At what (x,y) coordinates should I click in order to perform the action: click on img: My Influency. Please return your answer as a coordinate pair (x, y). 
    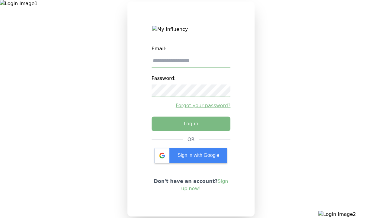
    Looking at the image, I should click on (191, 29).